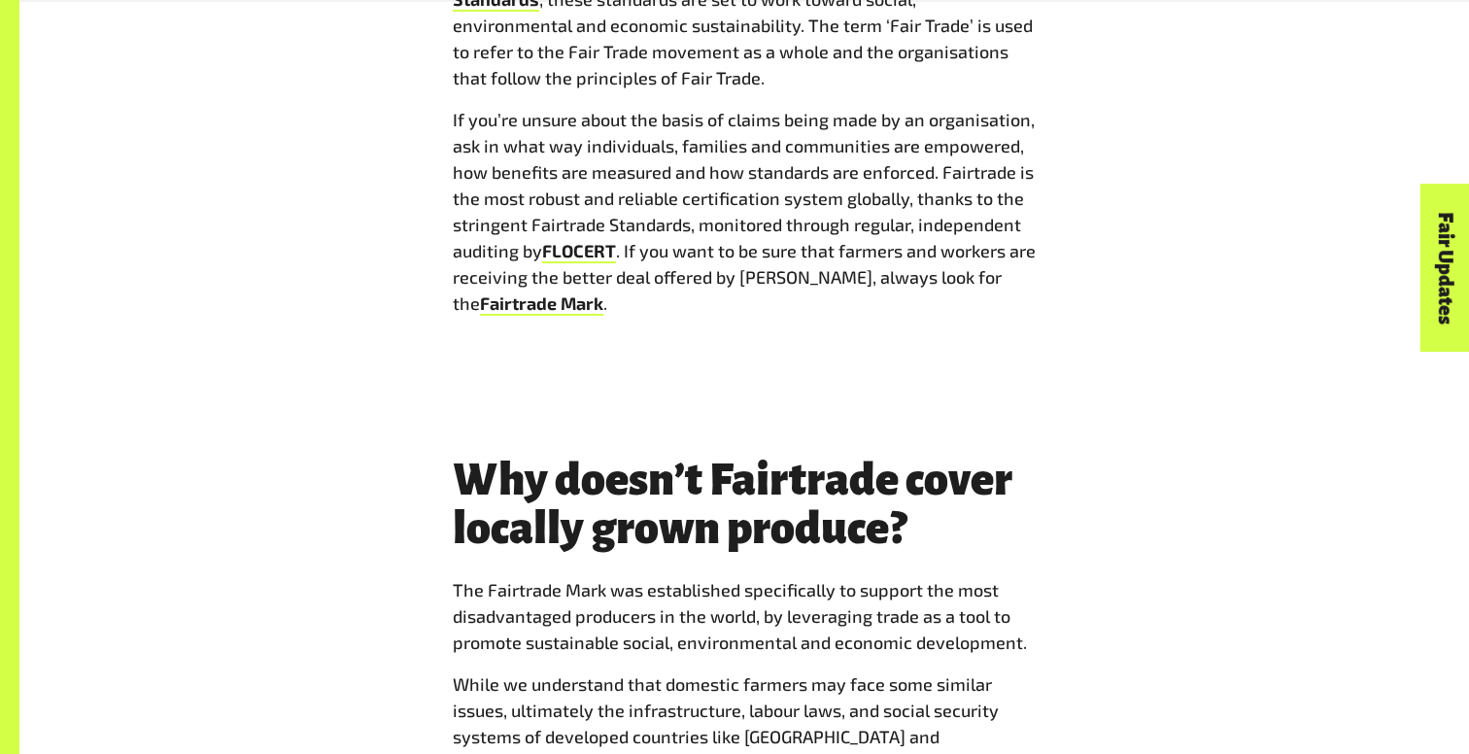 Image resolution: width=1469 pixels, height=754 pixels. I want to click on a: Fairtrade Mark, so click(541, 304).